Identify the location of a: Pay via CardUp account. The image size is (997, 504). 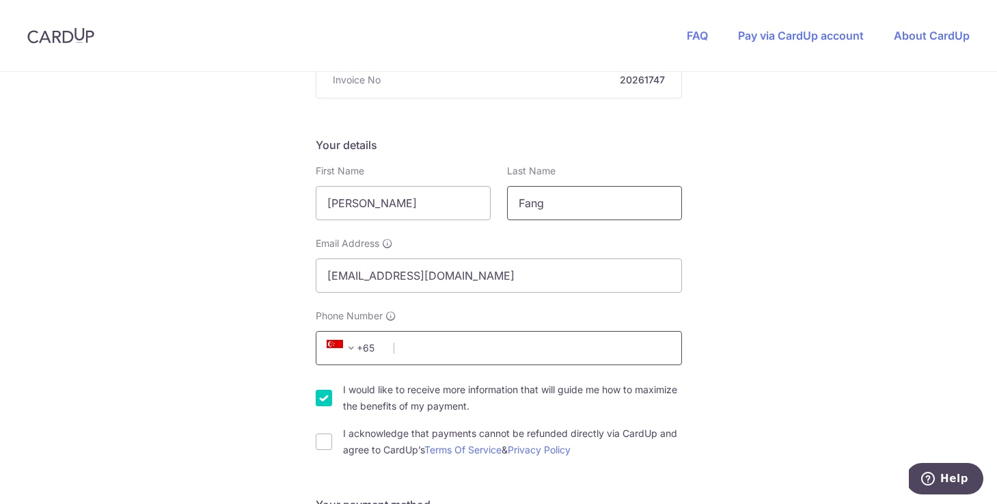
(801, 36).